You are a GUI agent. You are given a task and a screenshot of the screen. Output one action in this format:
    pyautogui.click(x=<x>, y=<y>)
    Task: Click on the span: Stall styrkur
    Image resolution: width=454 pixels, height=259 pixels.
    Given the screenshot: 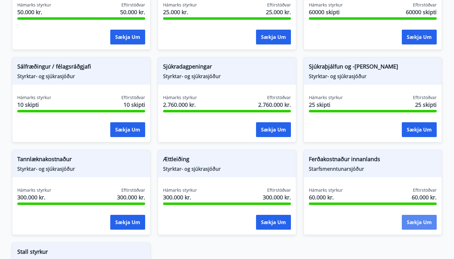 What is the action you would take?
    pyautogui.click(x=81, y=253)
    